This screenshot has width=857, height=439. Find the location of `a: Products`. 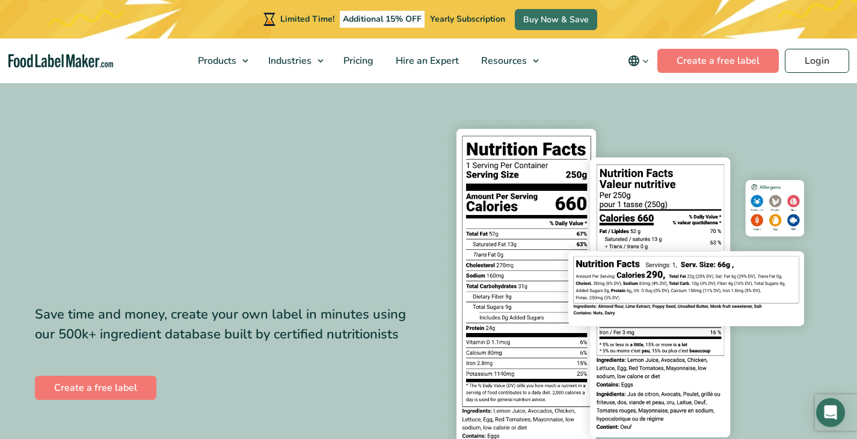

a: Products is located at coordinates (221, 61).